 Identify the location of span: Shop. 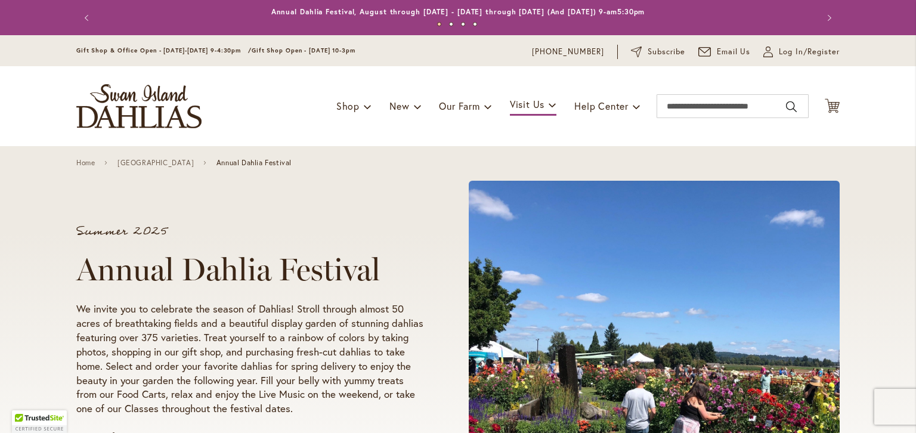
(348, 106).